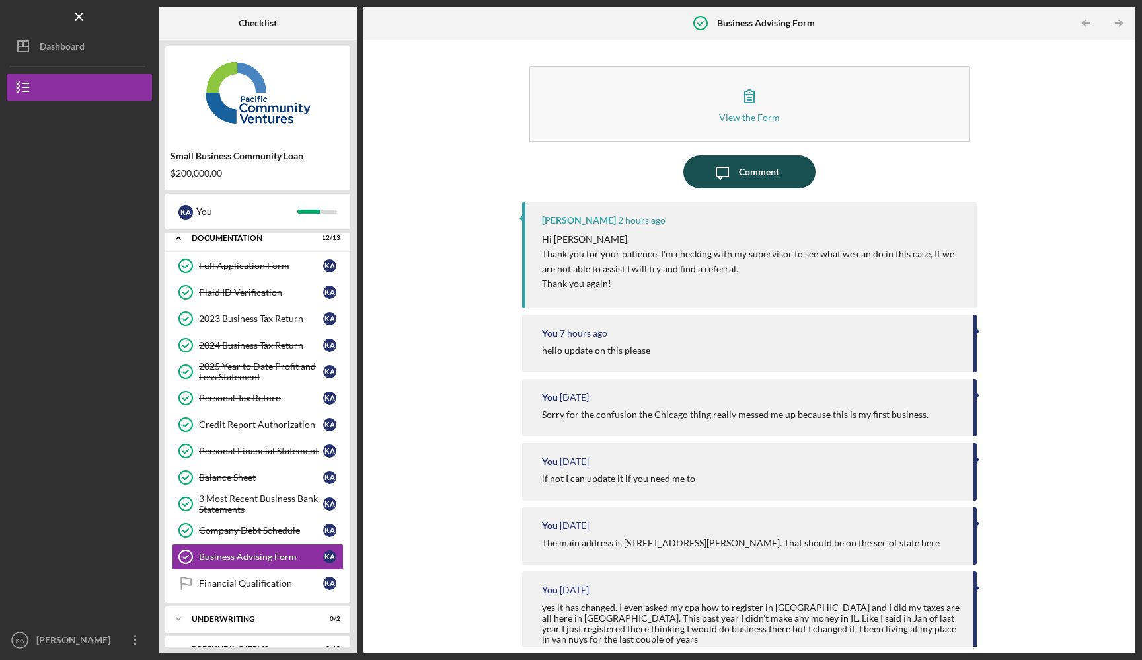  I want to click on a: Personal Tax ReturnKA, so click(258, 398).